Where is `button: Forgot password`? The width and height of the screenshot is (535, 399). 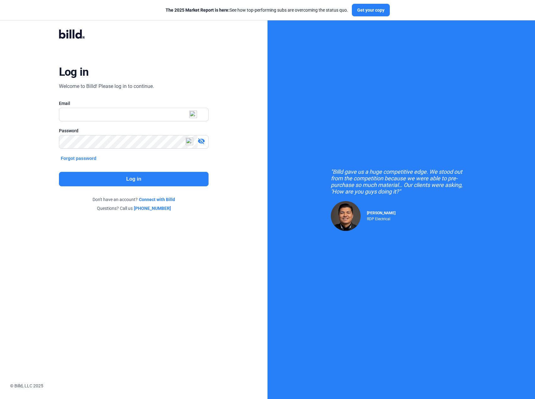 button: Forgot password is located at coordinates (79, 158).